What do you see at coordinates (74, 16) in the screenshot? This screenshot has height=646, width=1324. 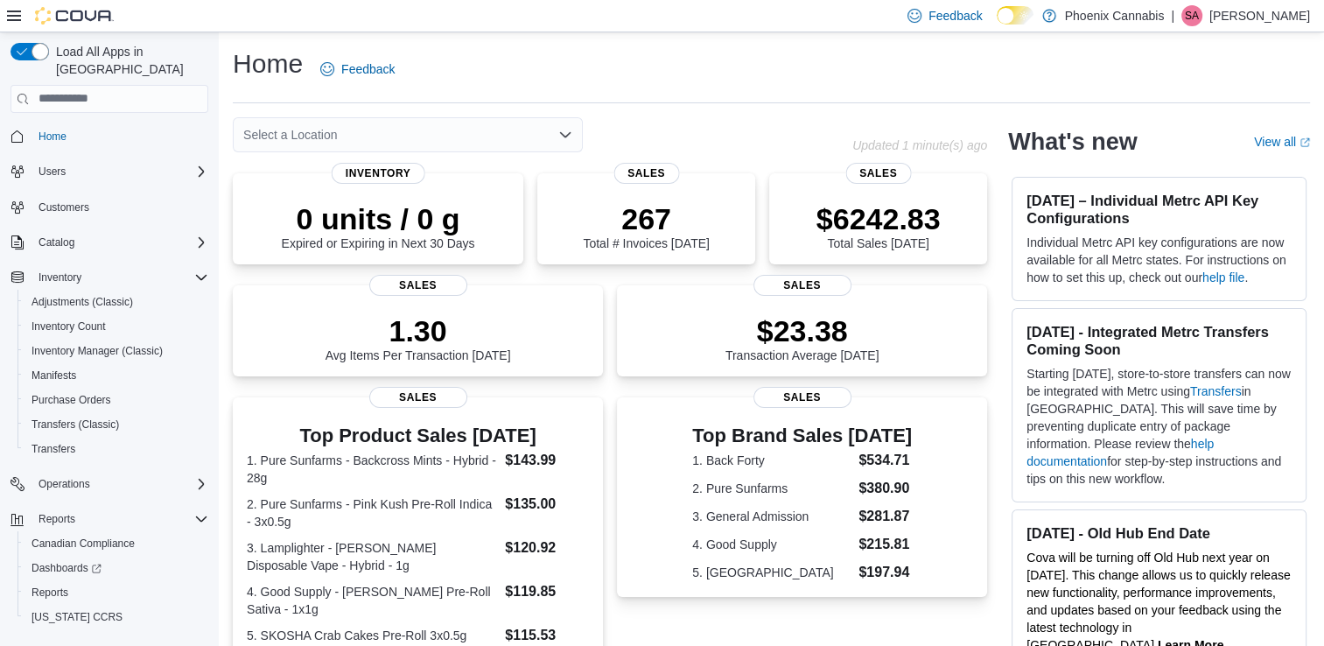 I see `img: Cova` at bounding box center [74, 16].